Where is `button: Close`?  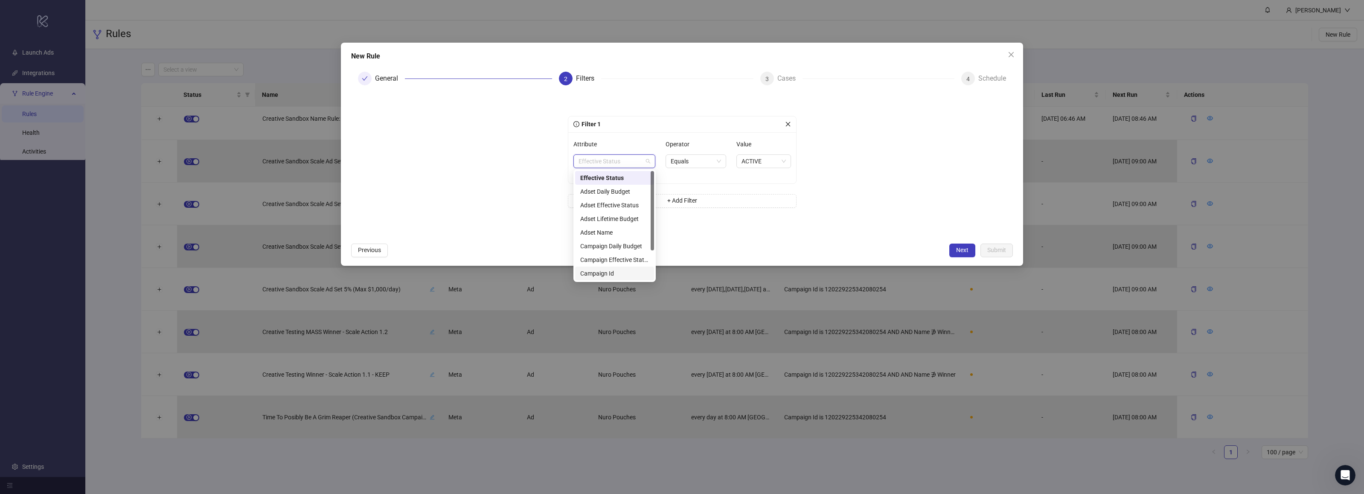
button: Close is located at coordinates (1011, 55).